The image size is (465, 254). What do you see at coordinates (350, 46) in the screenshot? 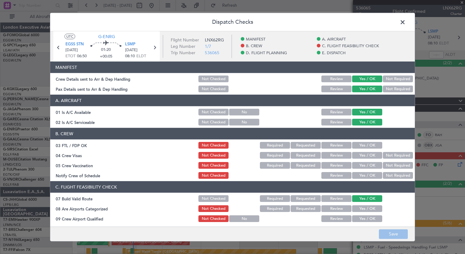
I see `span: C. FLIGHT FEASIBILITY CHECK` at bounding box center [350, 46].